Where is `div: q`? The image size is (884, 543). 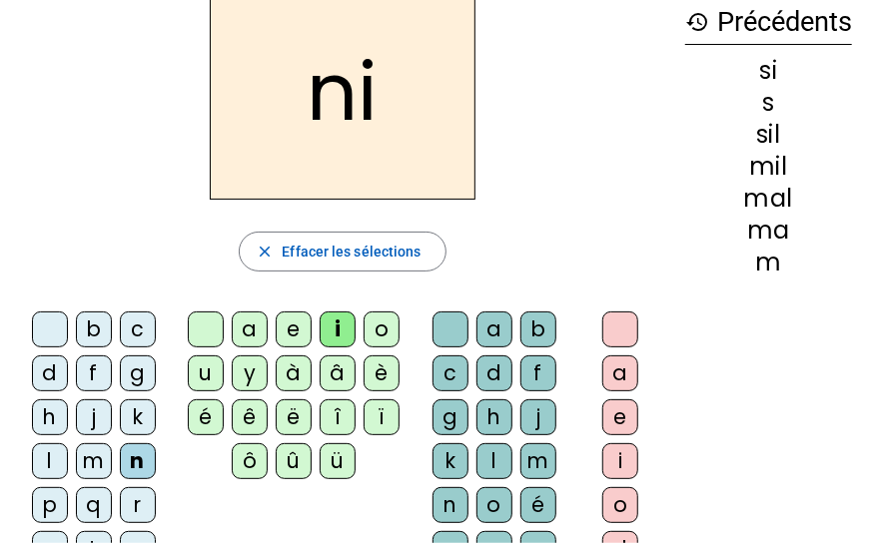 div: q is located at coordinates (94, 505).